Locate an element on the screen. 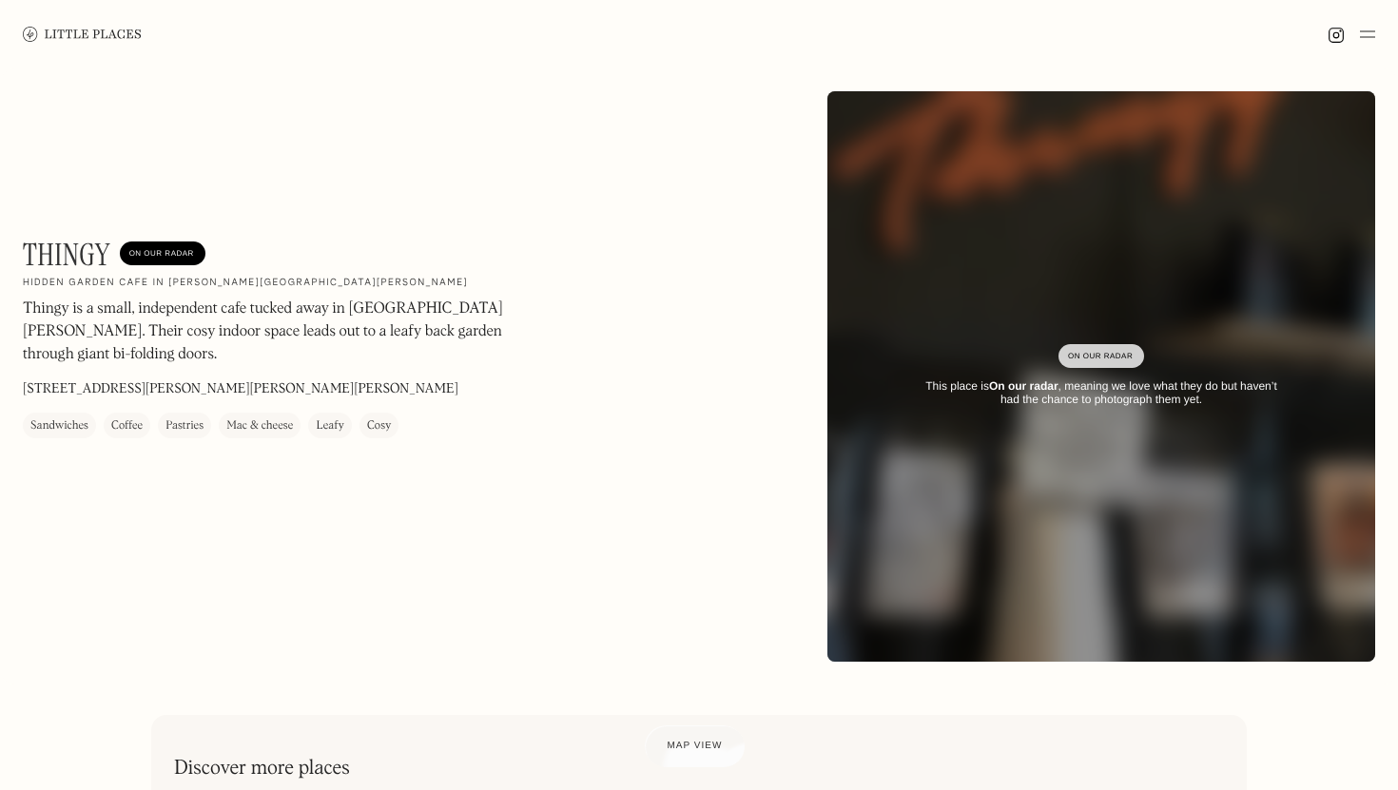 Image resolution: width=1398 pixels, height=790 pixels. span: Map view is located at coordinates (695, 745).